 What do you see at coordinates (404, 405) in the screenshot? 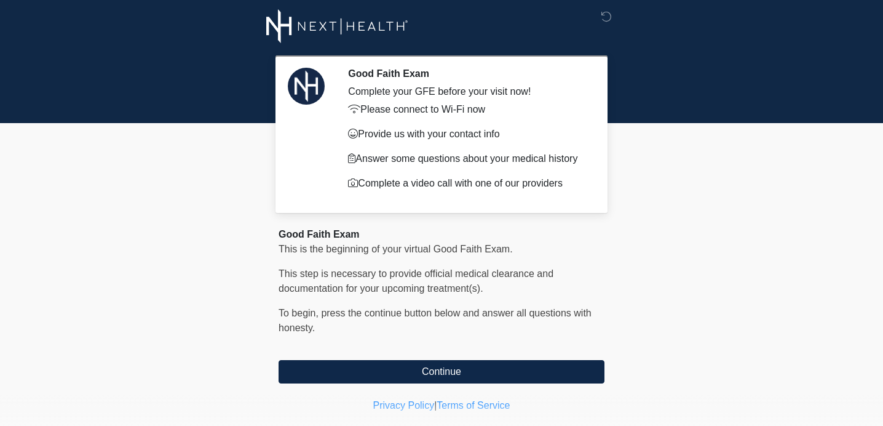
I see `a: Privacy Policy` at bounding box center [404, 405].